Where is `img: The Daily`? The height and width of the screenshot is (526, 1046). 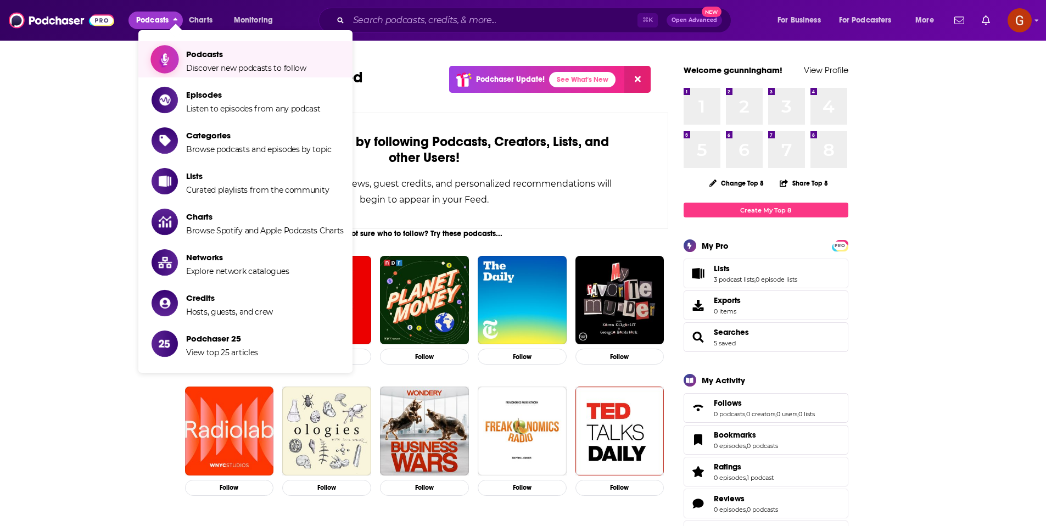
img: The Daily is located at coordinates (522, 300).